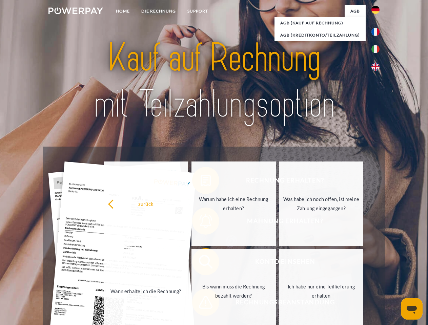 This screenshot has width=428, height=325. What do you see at coordinates (375, 49) in the screenshot?
I see `img: it` at bounding box center [375, 49].